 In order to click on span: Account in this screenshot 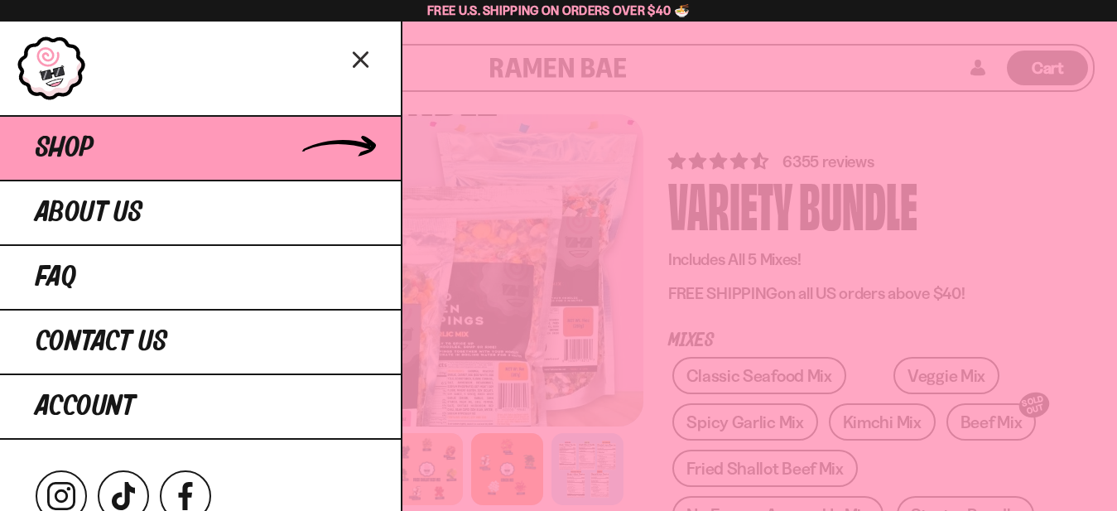, I will do `click(85, 407)`.